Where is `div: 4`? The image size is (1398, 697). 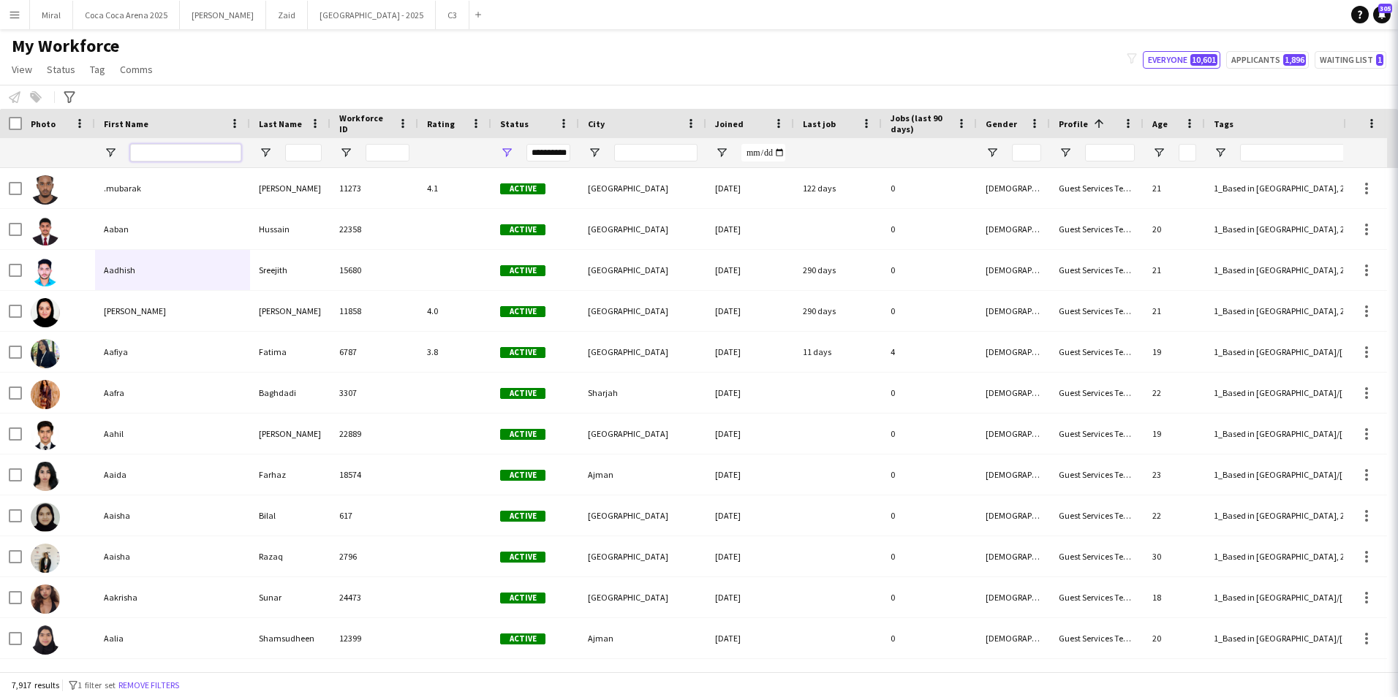 div: 4 is located at coordinates (929, 352).